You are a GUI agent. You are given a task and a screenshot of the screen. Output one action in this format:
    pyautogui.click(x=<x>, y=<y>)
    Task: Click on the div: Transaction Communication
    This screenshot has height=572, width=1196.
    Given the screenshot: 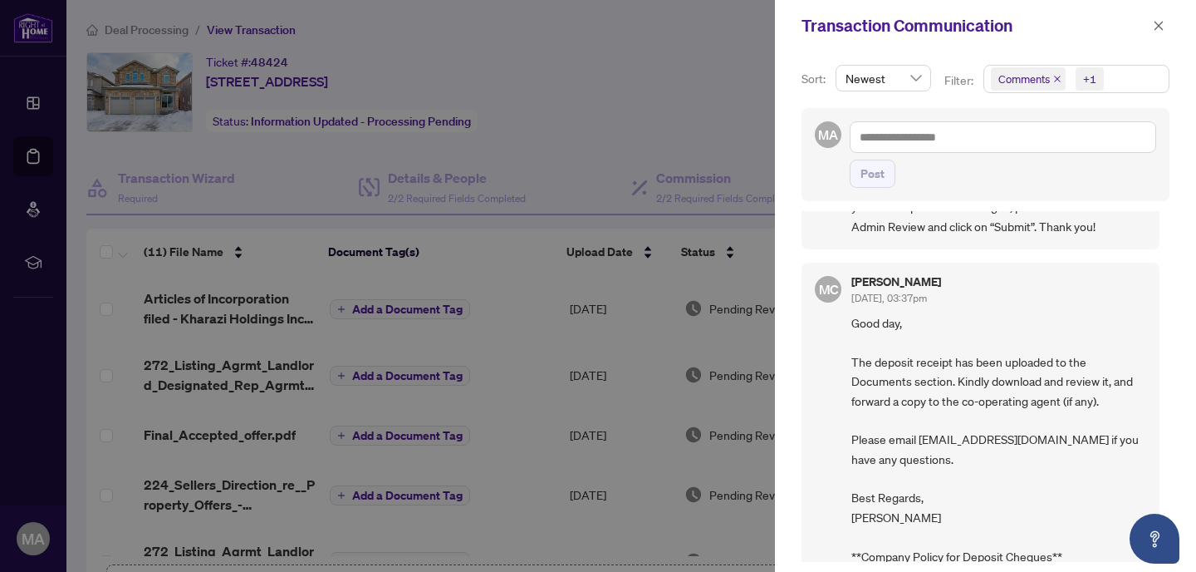 What is the action you would take?
    pyautogui.click(x=974, y=26)
    